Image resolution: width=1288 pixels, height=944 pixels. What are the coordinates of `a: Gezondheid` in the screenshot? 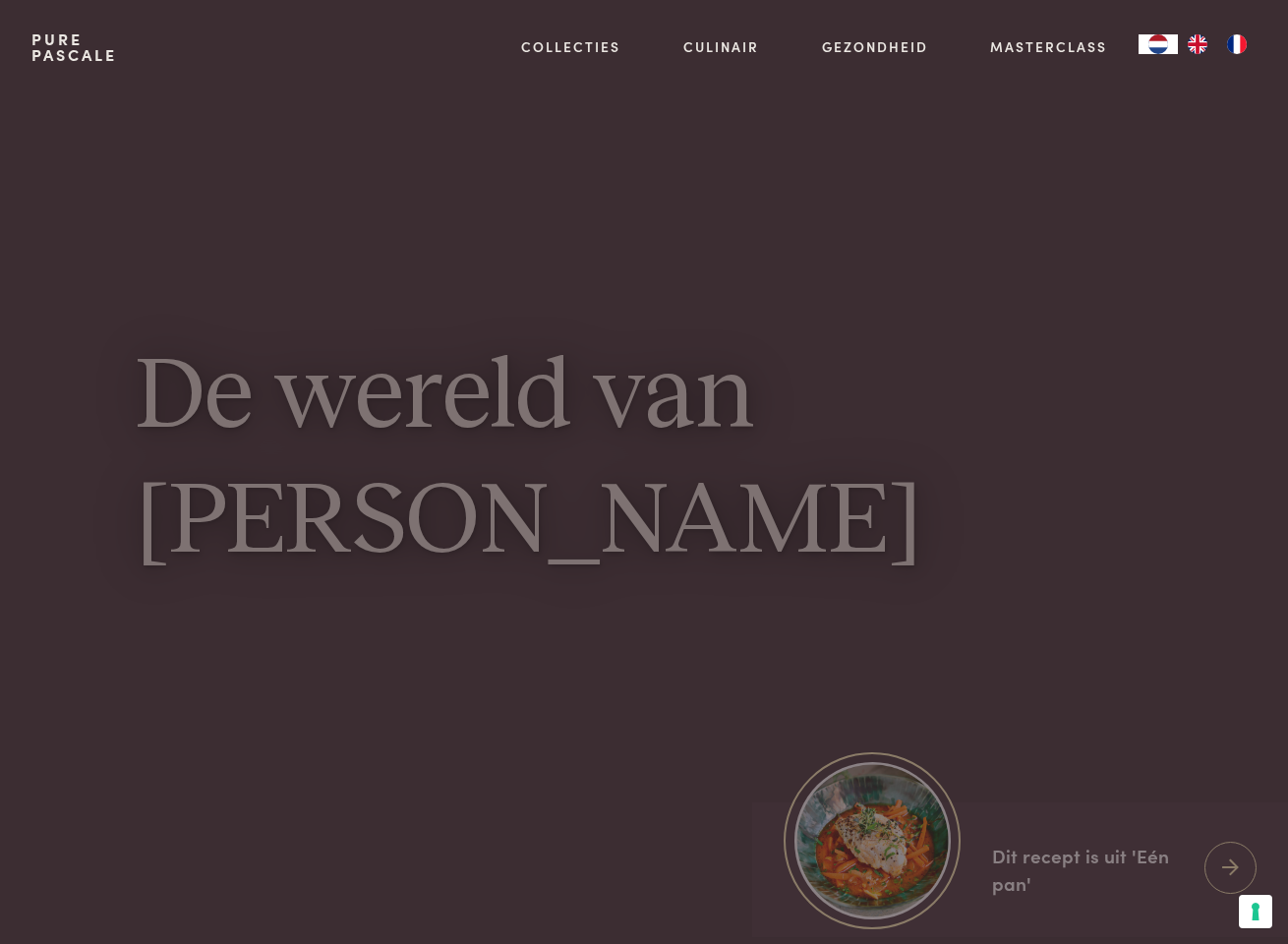 It's located at (876, 47).